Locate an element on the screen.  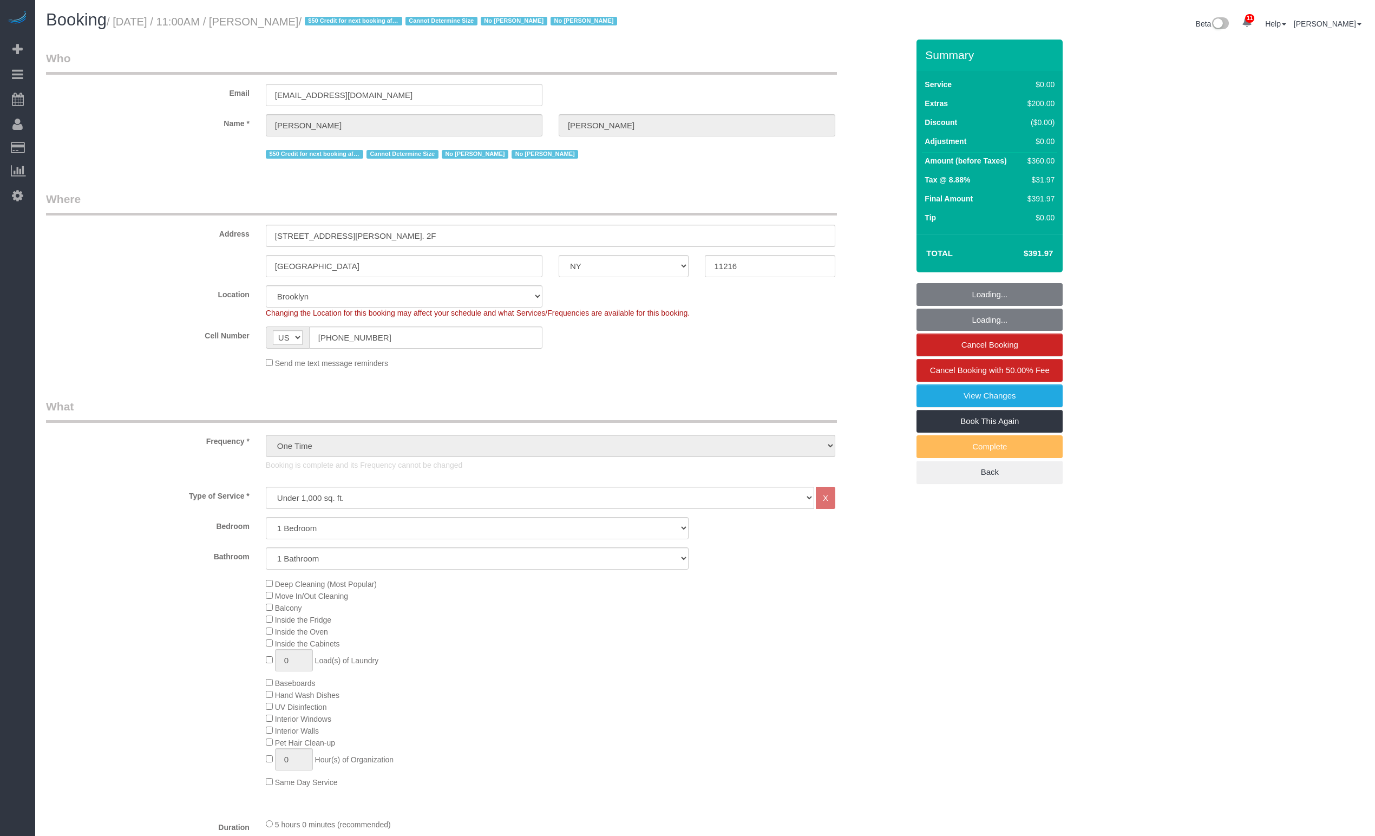
label: Duration is located at coordinates (148, 825).